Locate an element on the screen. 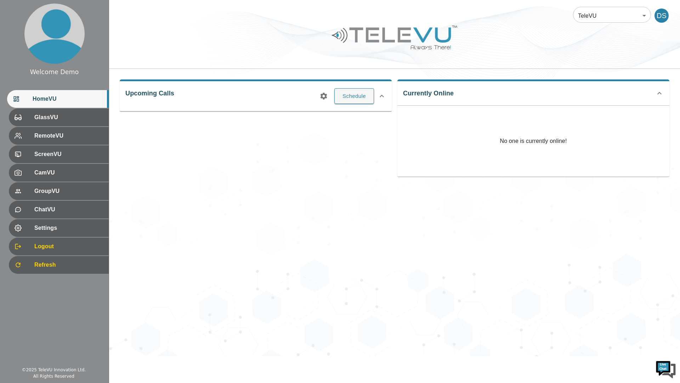 This screenshot has width=680, height=383. div: © 2025 TeleVU Innovation Ltd. is located at coordinates (53, 369).